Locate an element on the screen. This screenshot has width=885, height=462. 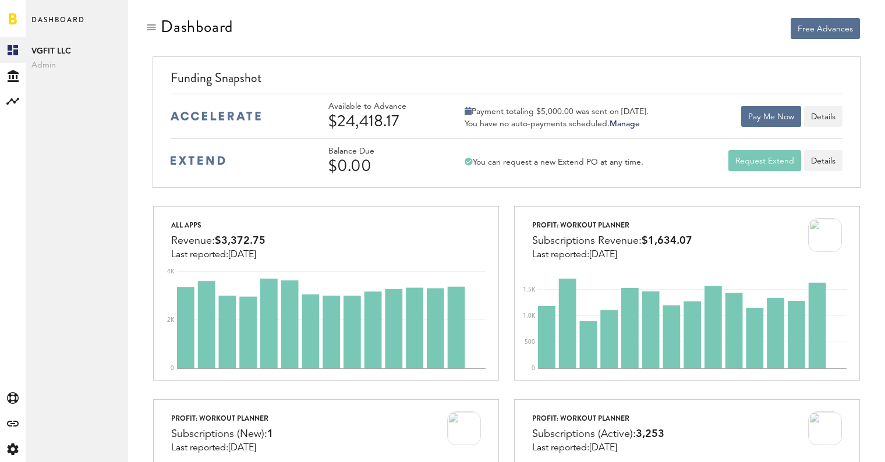
div: $24,418.17 is located at coordinates (384, 121).